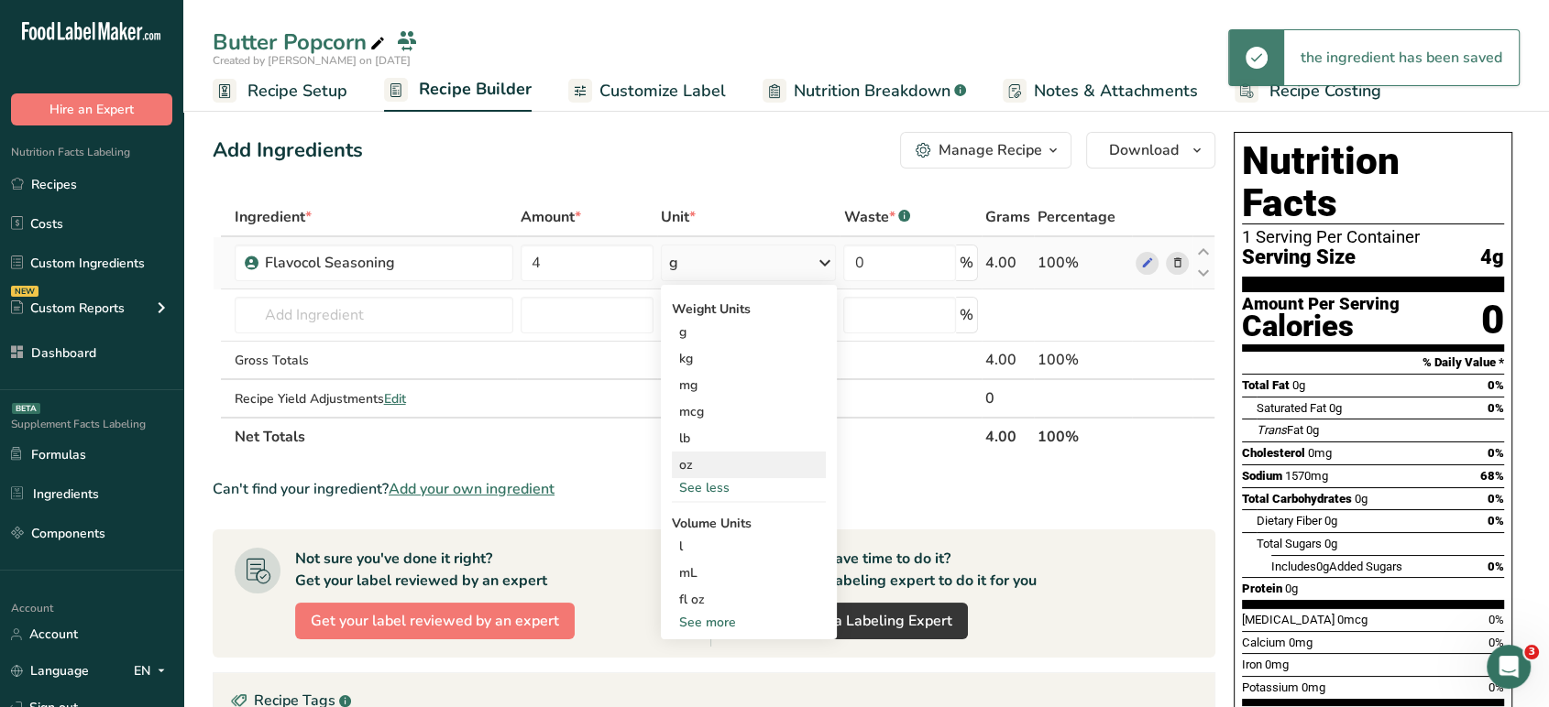 The width and height of the screenshot is (1549, 707). What do you see at coordinates (1288, 521) in the screenshot?
I see `span: Dietary Fiber` at bounding box center [1288, 521].